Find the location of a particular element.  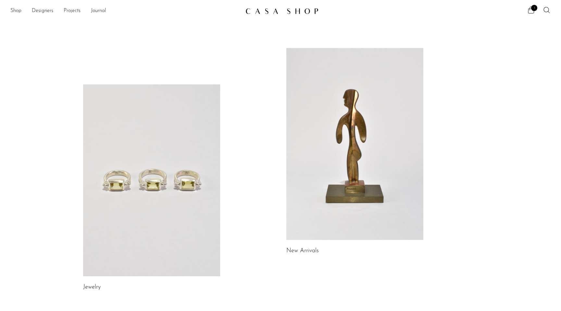

ul: NEW HEADER MENU is located at coordinates (125, 11).